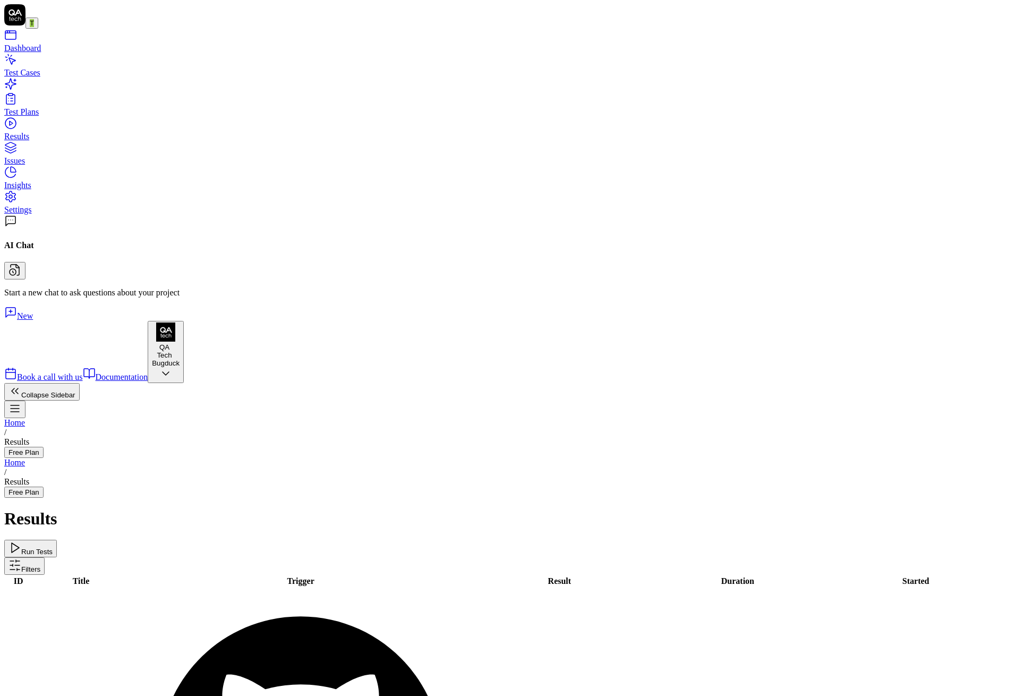 This screenshot has width=1032, height=696. I want to click on div: Dashboard, so click(516, 48).